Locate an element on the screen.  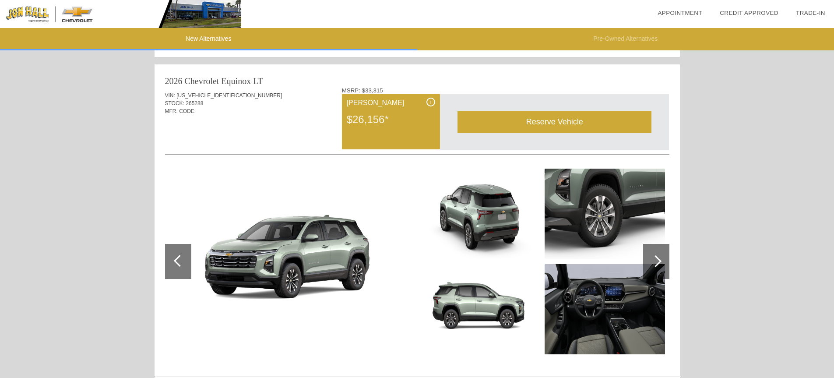
a: Credit Approved is located at coordinates (749, 13).